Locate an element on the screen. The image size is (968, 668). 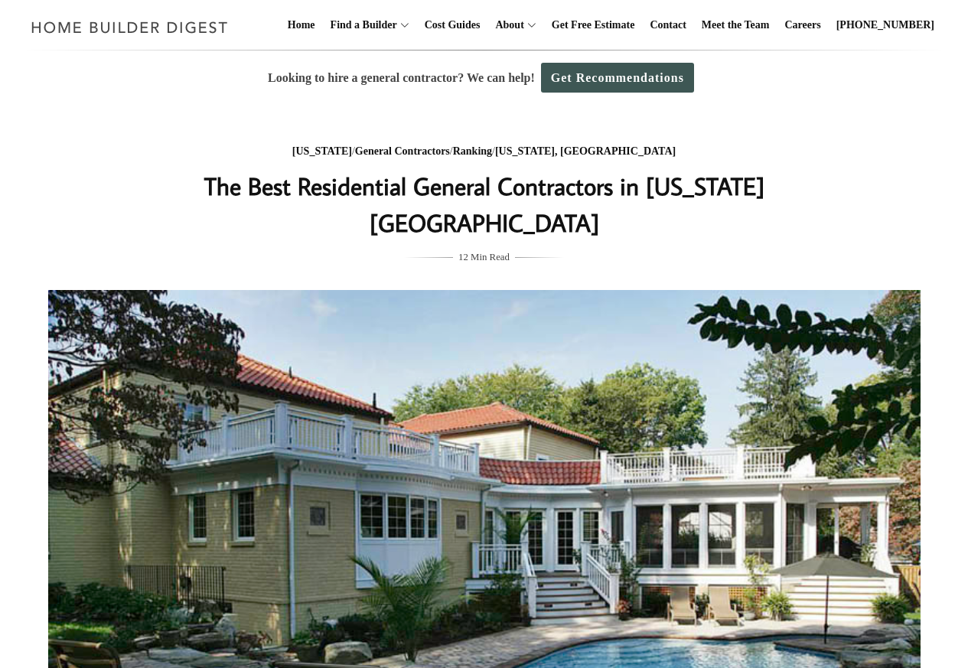
a: Find a Builder is located at coordinates (360, 25).